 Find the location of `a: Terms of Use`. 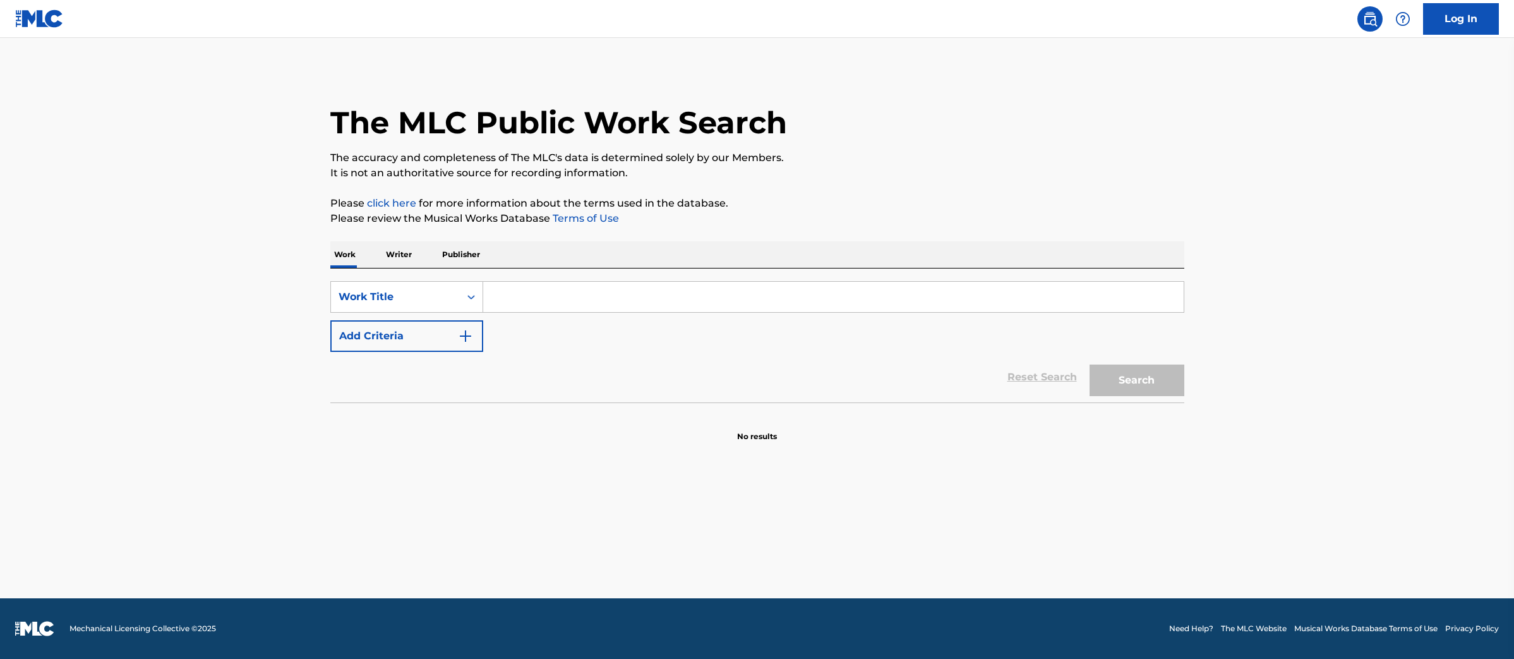

a: Terms of Use is located at coordinates (584, 218).